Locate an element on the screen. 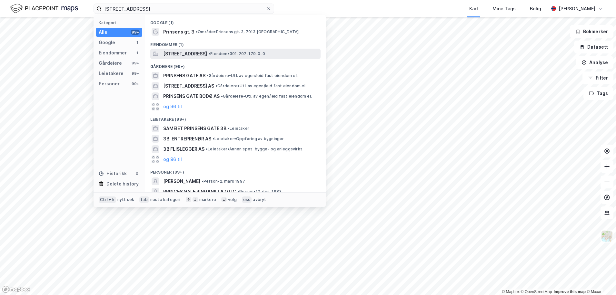  a: Mapbox homepage is located at coordinates (16, 289).